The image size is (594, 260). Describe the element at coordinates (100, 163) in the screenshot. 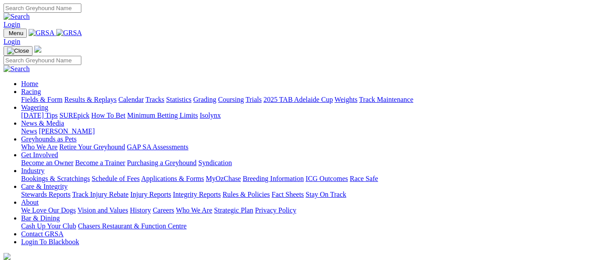

I see `a: Become a Trainer` at that location.